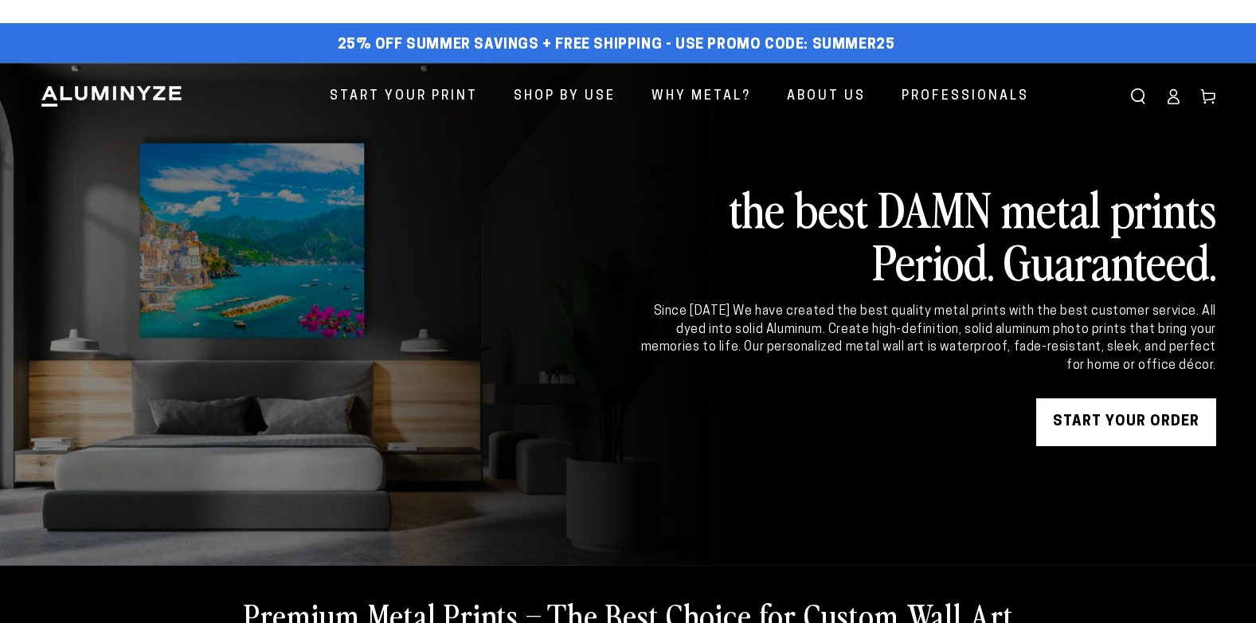 The height and width of the screenshot is (623, 1256). What do you see at coordinates (565, 96) in the screenshot?
I see `span: Shop By Use` at bounding box center [565, 96].